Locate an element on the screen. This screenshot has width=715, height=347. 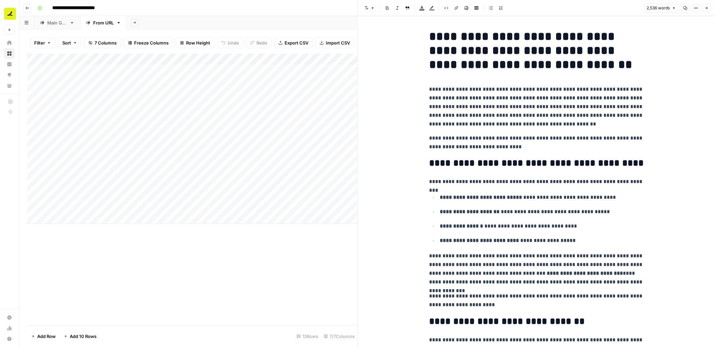
button: 2,536 words is located at coordinates (661, 8).